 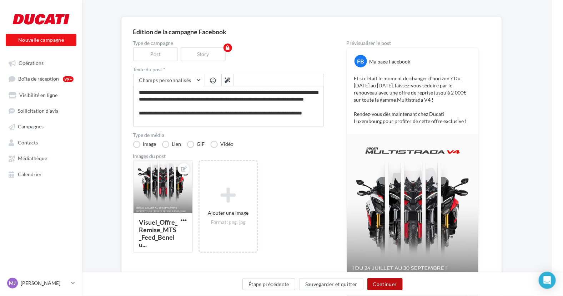 I want to click on div: Prévisualiser le post, so click(x=412, y=43).